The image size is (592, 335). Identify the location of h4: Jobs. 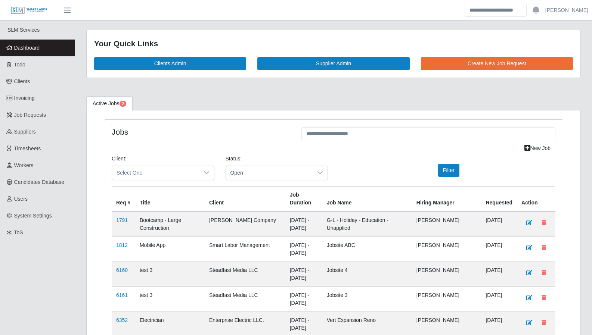
(201, 132).